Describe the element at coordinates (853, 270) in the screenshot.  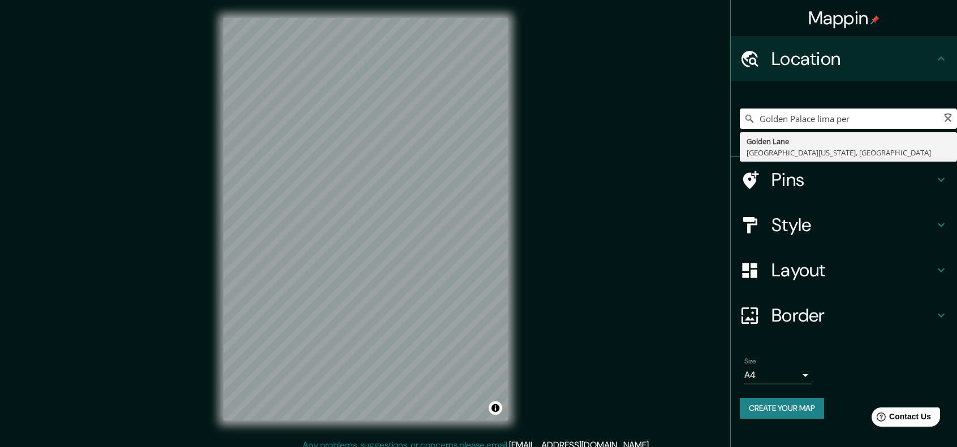
I see `h4: Layout` at that location.